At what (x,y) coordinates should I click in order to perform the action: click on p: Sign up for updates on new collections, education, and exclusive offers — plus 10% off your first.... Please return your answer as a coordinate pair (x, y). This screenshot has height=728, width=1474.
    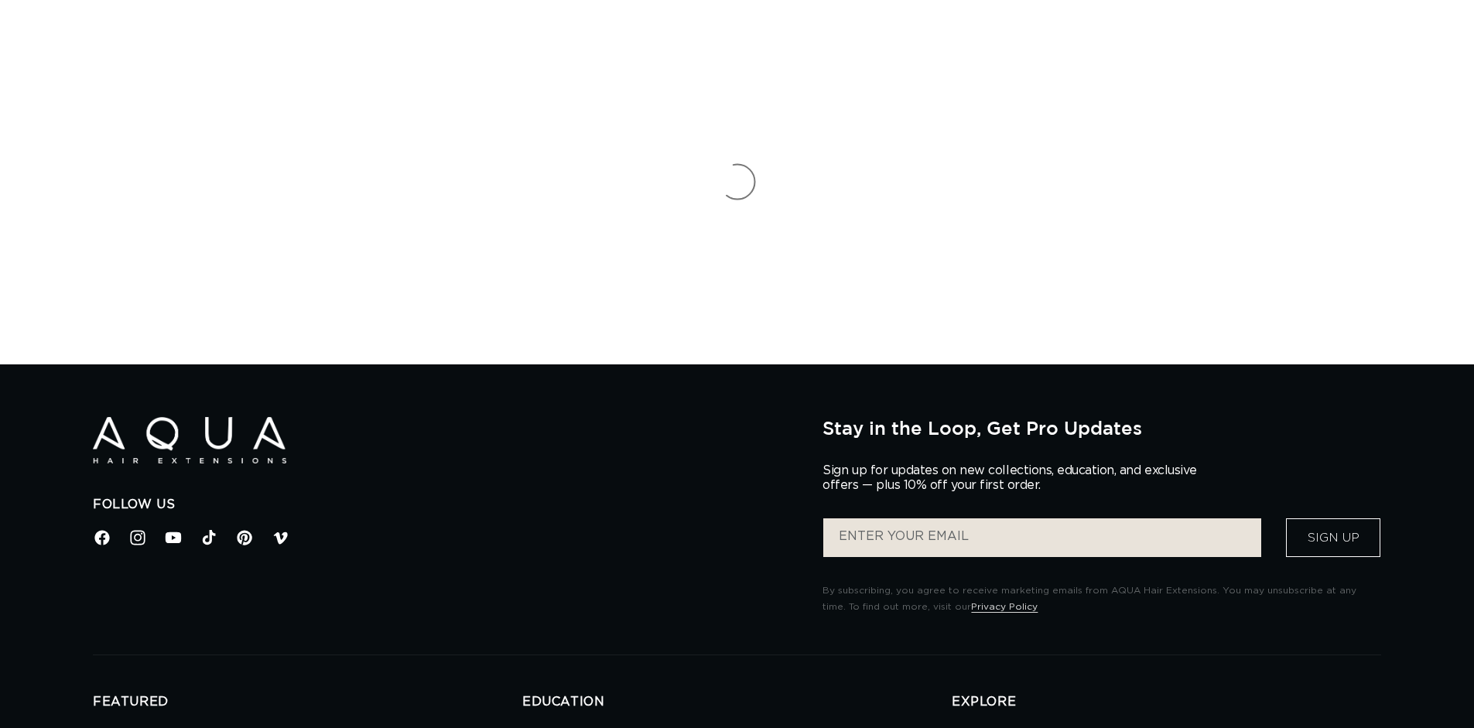
    Looking at the image, I should click on (1016, 478).